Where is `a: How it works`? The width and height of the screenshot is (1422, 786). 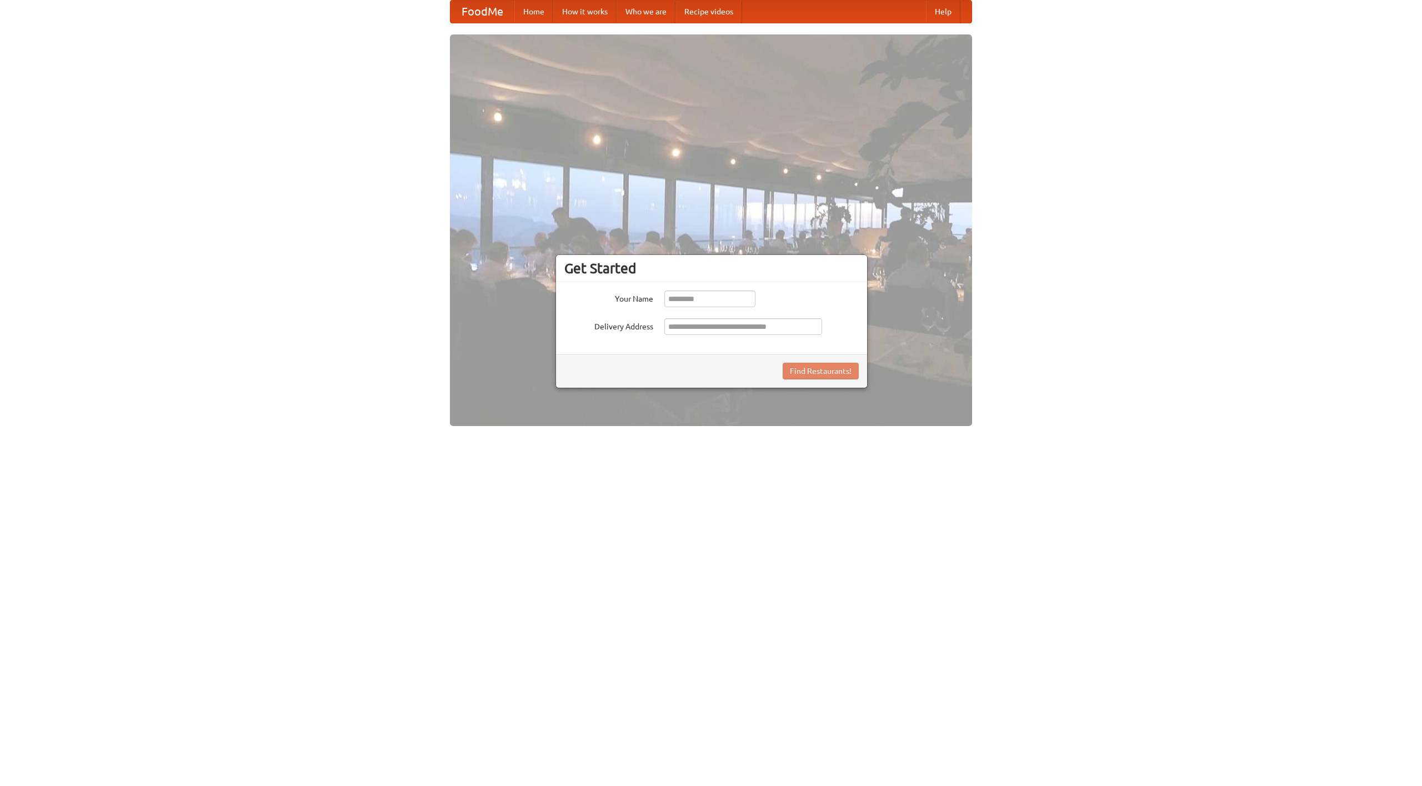
a: How it works is located at coordinates (585, 12).